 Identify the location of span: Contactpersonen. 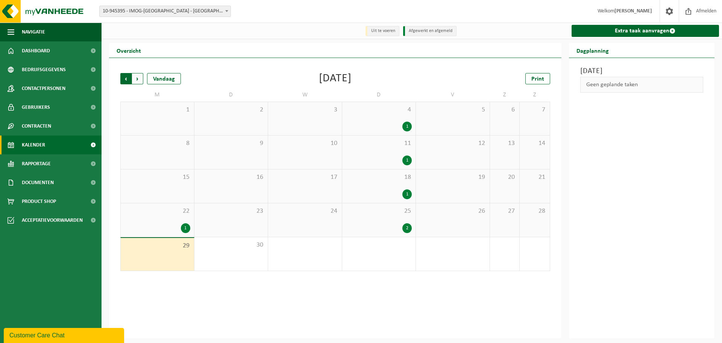
(44, 88).